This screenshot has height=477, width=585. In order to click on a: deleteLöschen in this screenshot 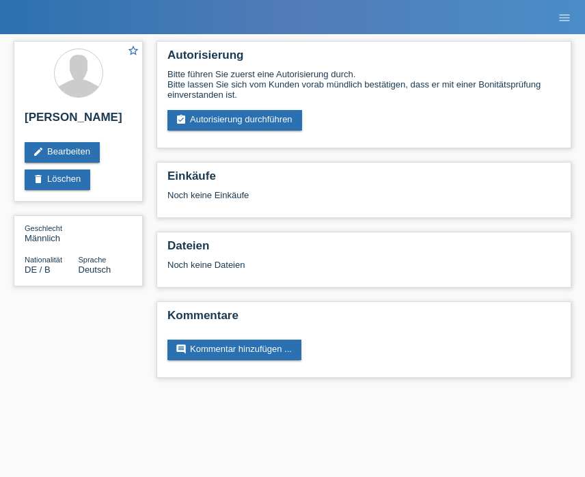, I will do `click(57, 180)`.